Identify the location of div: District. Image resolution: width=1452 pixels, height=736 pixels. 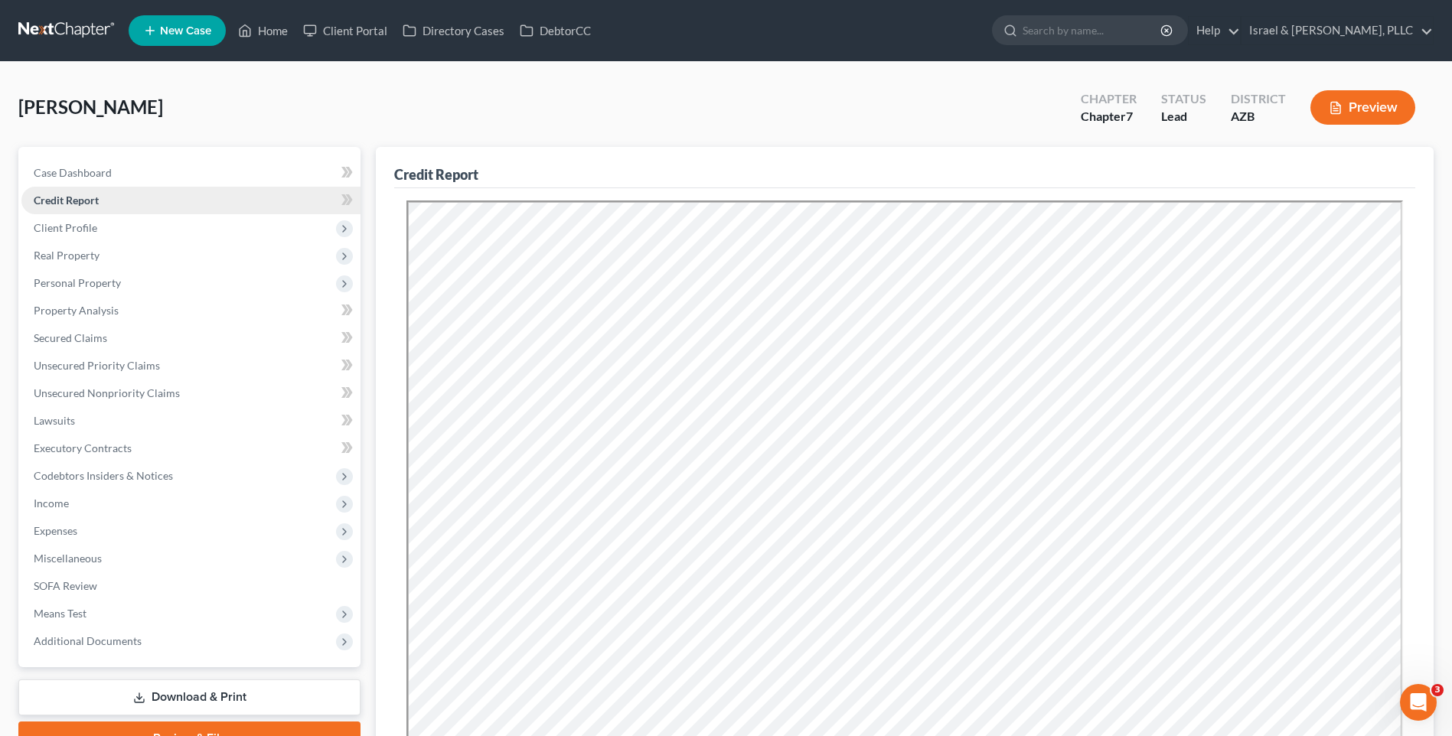
(1259, 99).